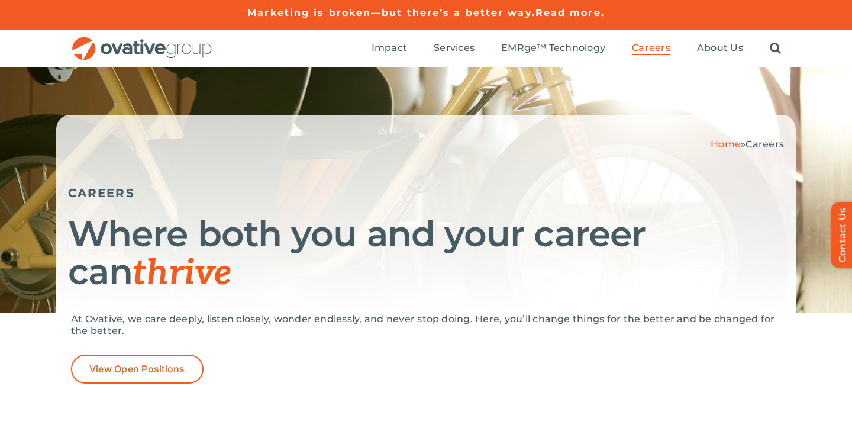 The width and height of the screenshot is (852, 434). I want to click on a: Careers, so click(651, 49).